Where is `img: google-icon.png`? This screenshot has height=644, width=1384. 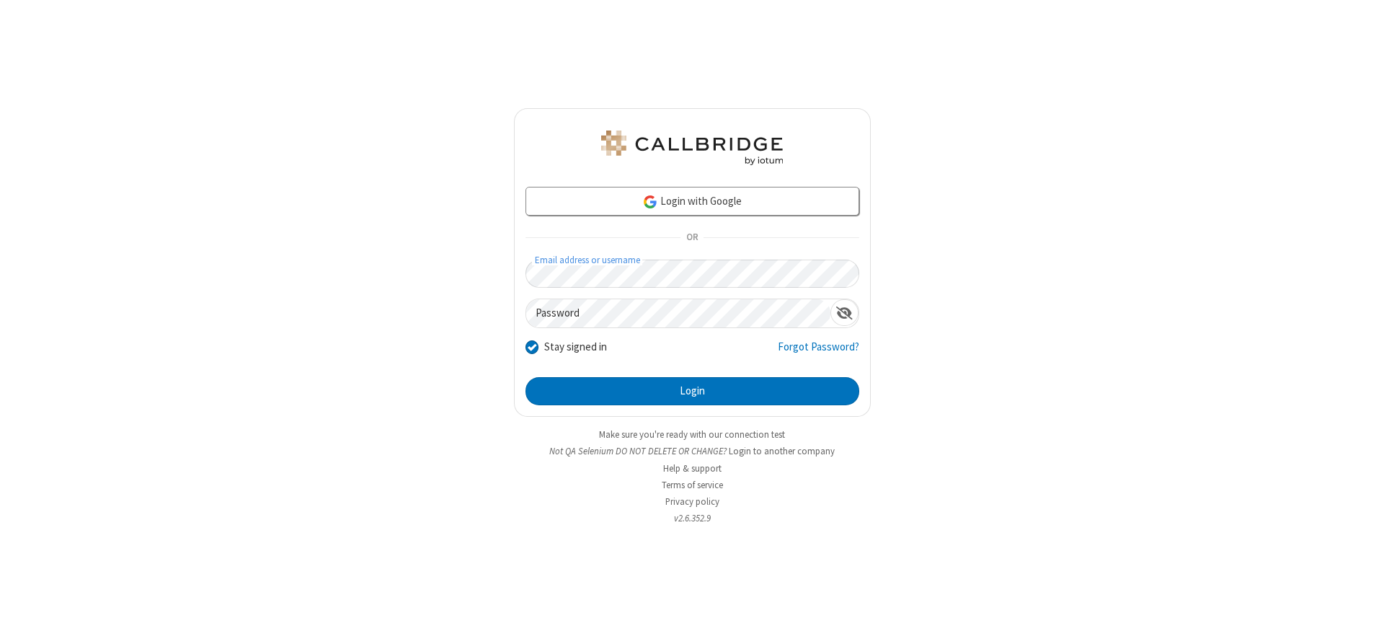 img: google-icon.png is located at coordinates (650, 202).